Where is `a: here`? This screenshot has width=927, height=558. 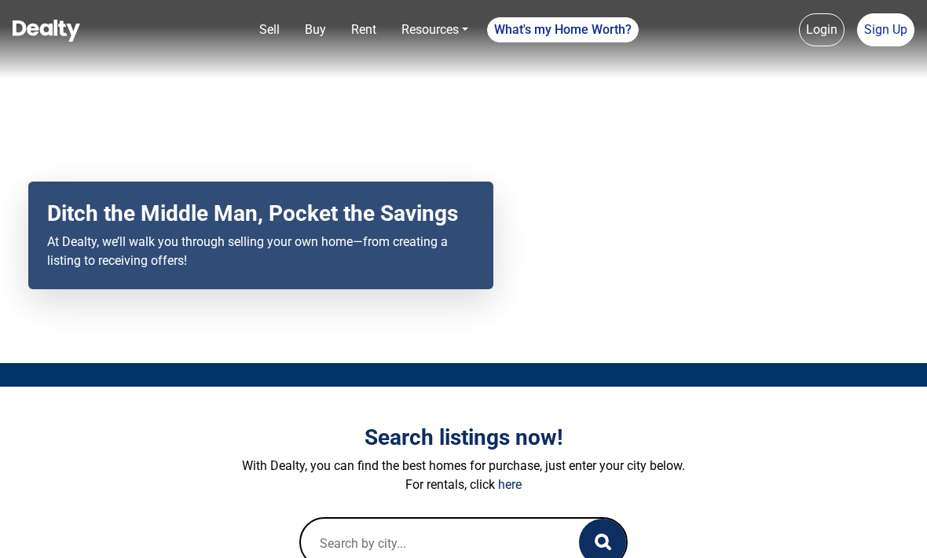 a: here is located at coordinates (510, 484).